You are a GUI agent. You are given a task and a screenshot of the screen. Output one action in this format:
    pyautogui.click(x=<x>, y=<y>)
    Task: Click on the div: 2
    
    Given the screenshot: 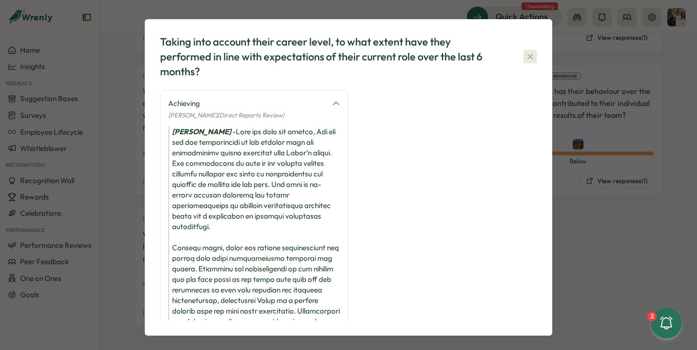 What is the action you would take?
    pyautogui.click(x=652, y=316)
    